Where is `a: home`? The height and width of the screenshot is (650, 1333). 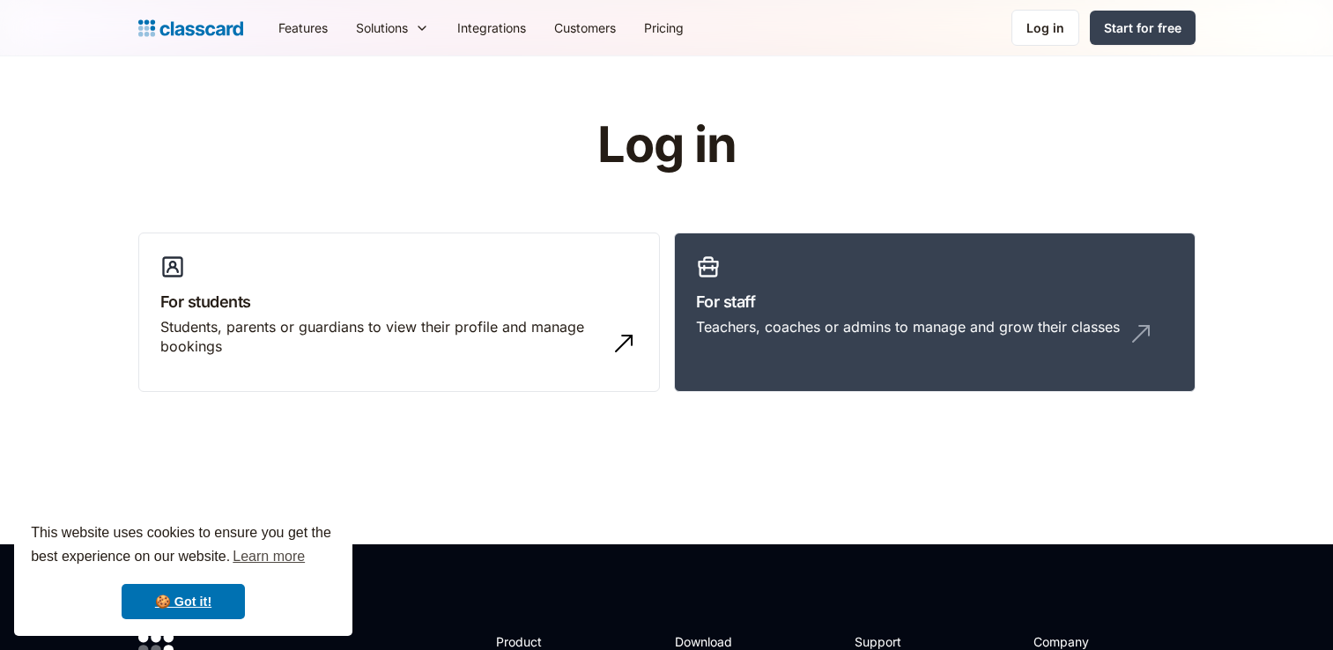 a: home is located at coordinates (190, 28).